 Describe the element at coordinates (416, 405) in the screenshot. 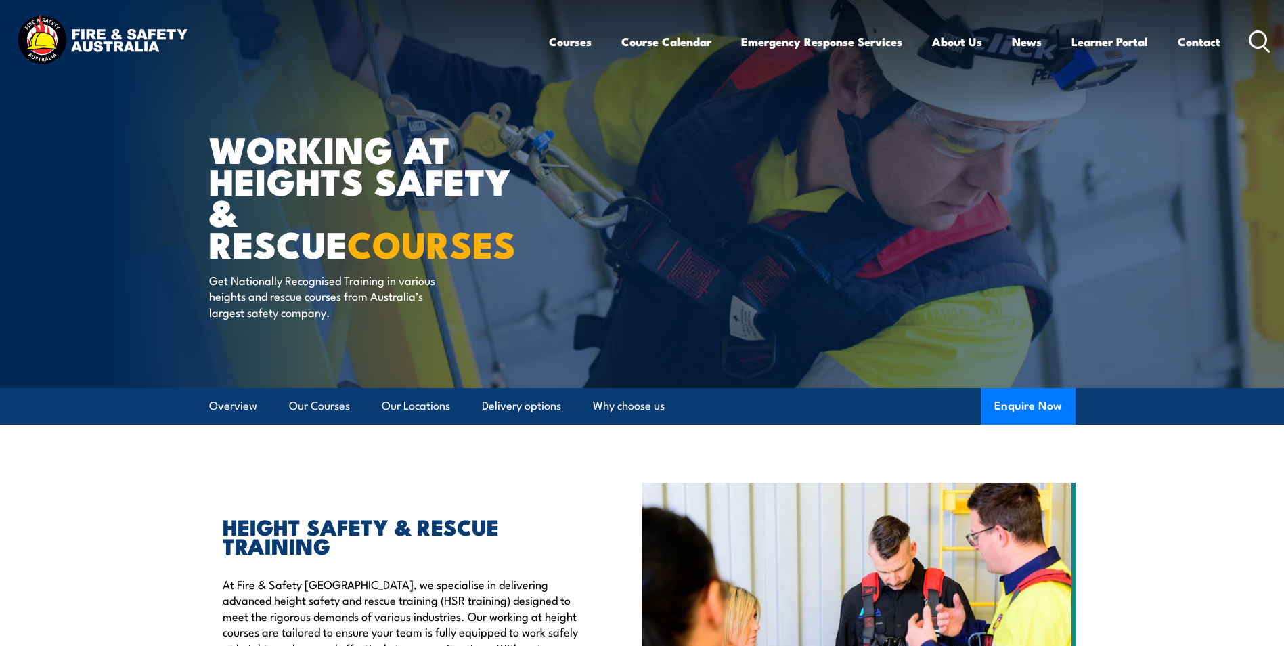

I see `a: Our Locations` at that location.